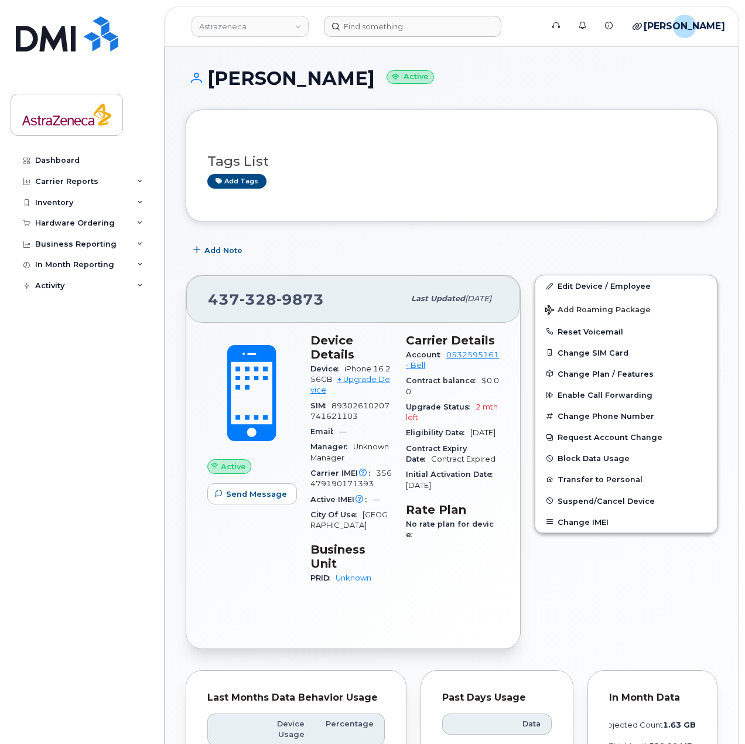 Image resolution: width=745 pixels, height=744 pixels. Describe the element at coordinates (351, 556) in the screenshot. I see `h3: Business Unit` at that location.